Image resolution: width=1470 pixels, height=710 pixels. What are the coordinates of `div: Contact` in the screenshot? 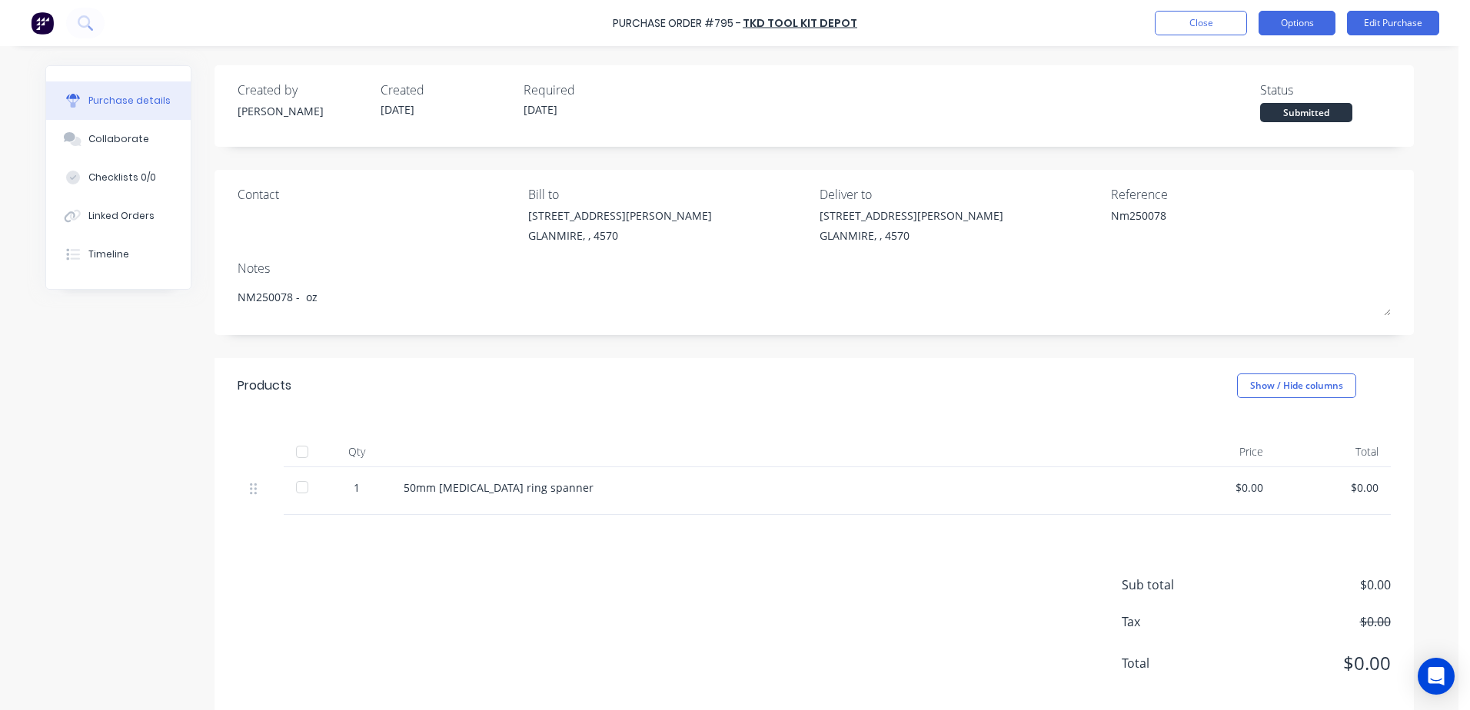 It's located at (377, 194).